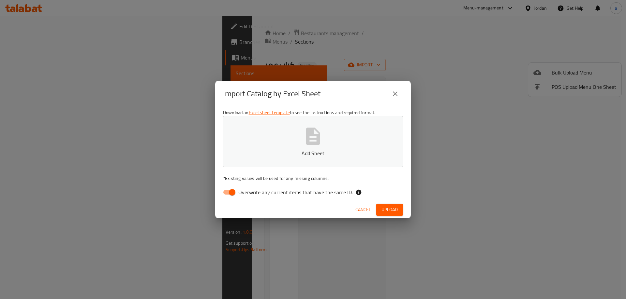 The height and width of the screenshot is (299, 626). Describe the element at coordinates (313, 142) in the screenshot. I see `button: Add Sheet` at that location.